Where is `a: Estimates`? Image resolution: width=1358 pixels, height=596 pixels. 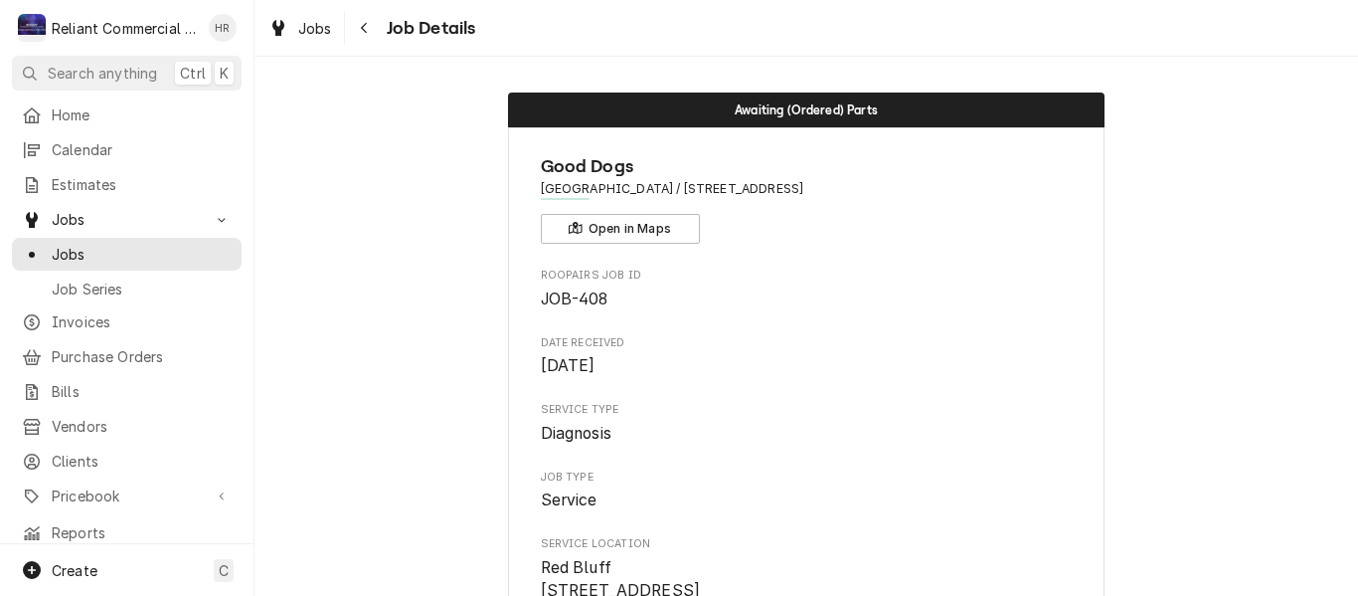 a: Estimates is located at coordinates (126, 184).